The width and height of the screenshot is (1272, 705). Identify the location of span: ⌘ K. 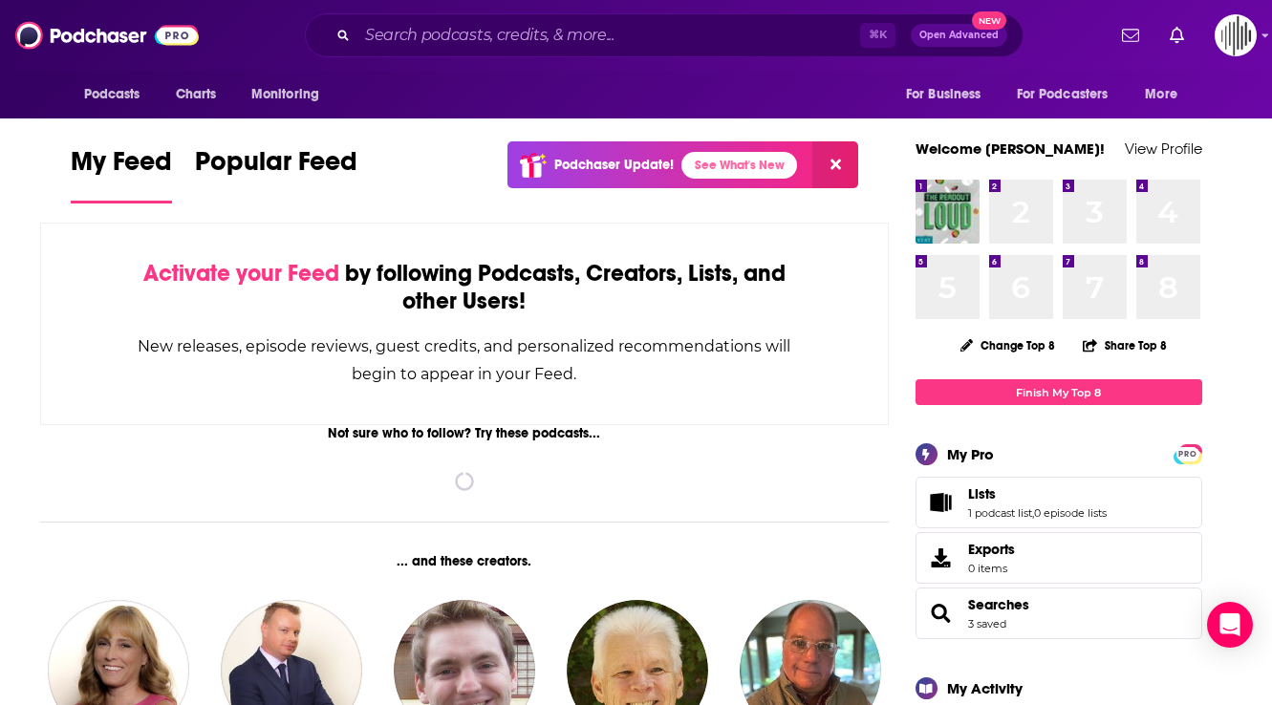
(877, 35).